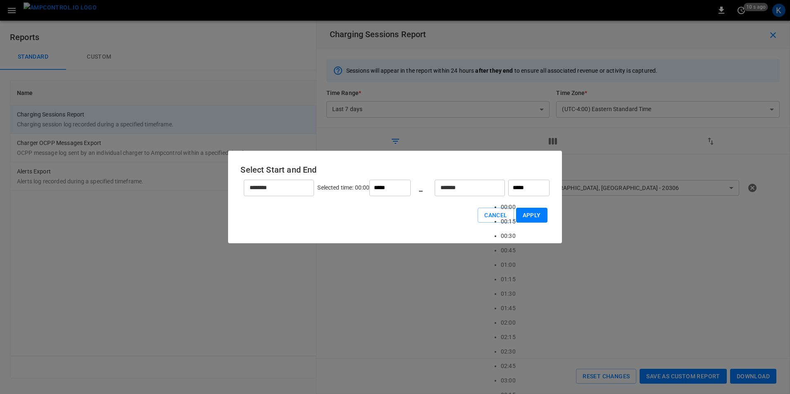 The image size is (790, 394). I want to click on li: 02:15, so click(508, 337).